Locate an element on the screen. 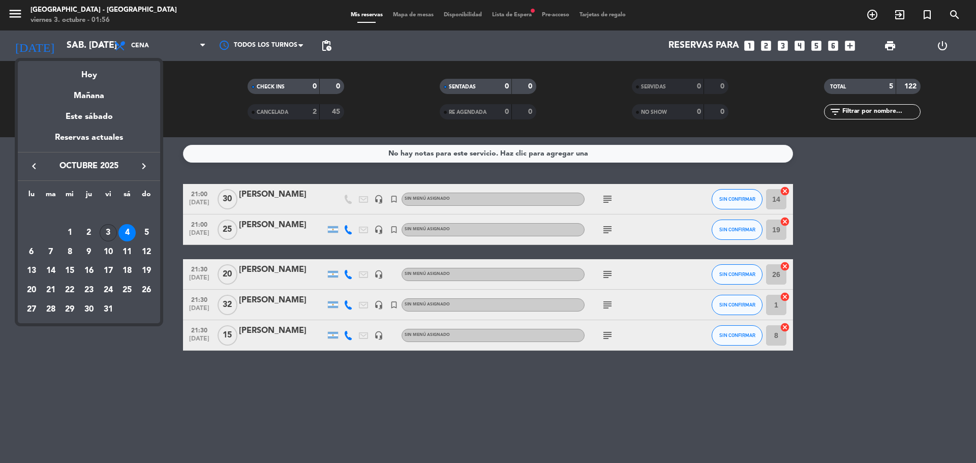  td: 18 de octubre de 2025 is located at coordinates (128, 271).